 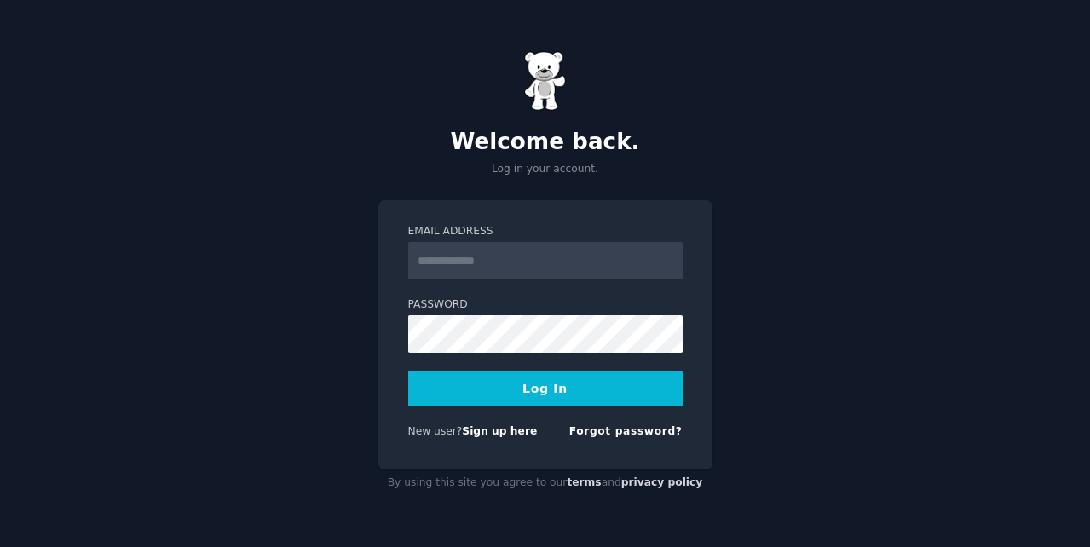 I want to click on a: Sign up here, so click(x=499, y=431).